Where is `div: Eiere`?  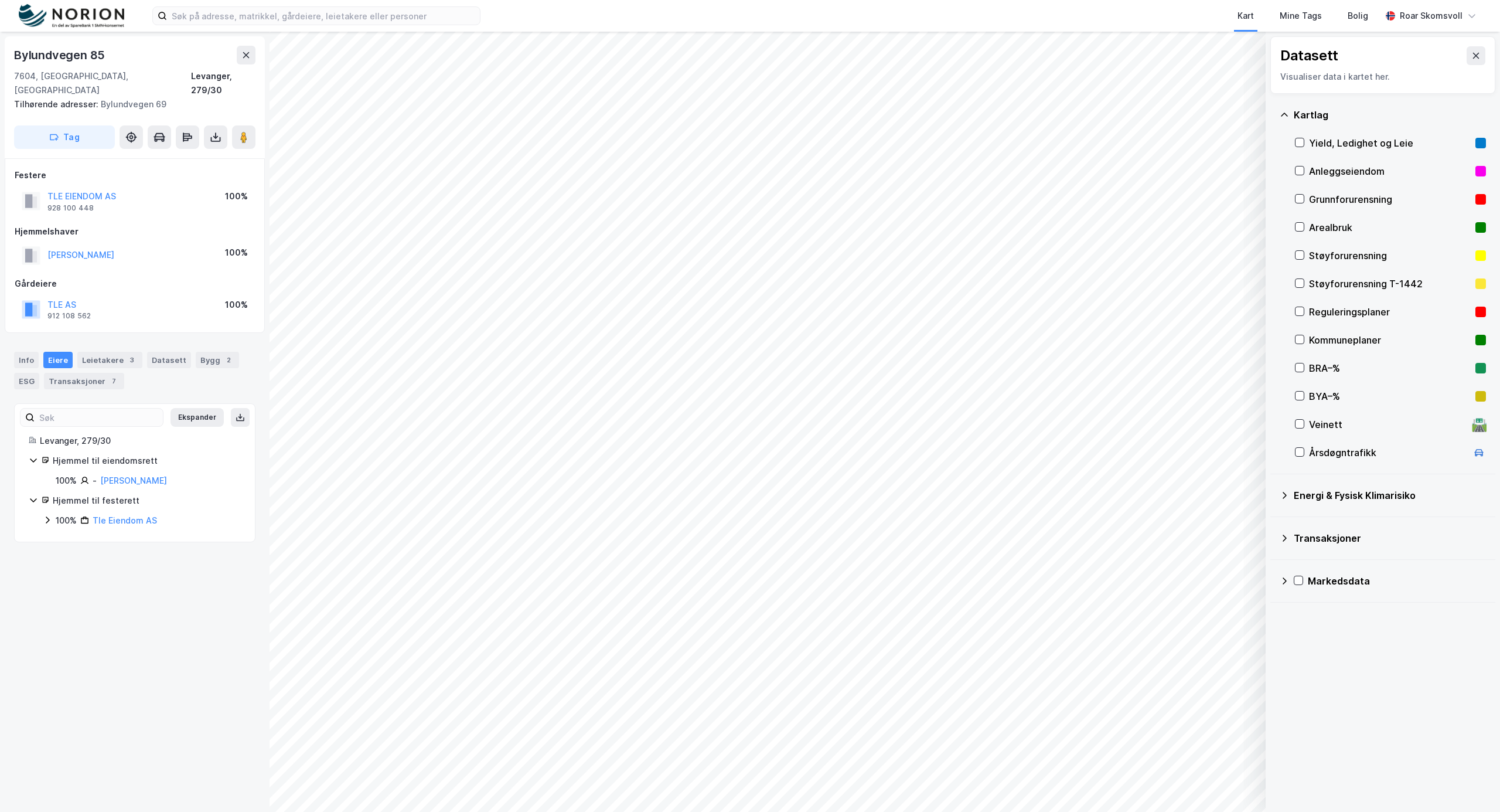
div: Eiere is located at coordinates (58, 360).